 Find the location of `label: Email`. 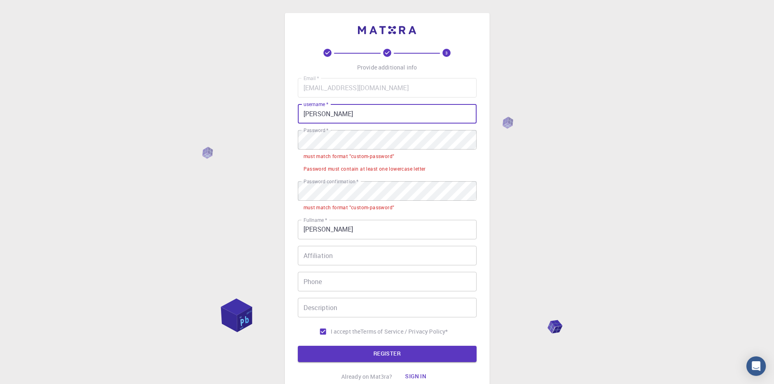

label: Email is located at coordinates (311, 78).